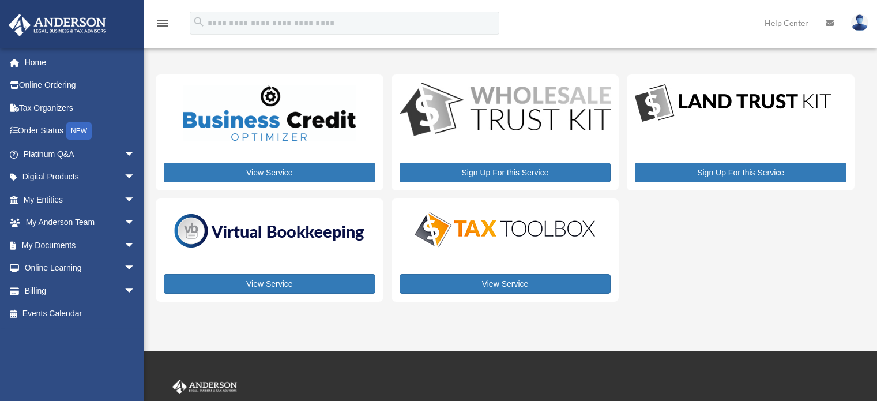 Image resolution: width=877 pixels, height=401 pixels. Describe the element at coordinates (80, 245) in the screenshot. I see `a: My Documentsarrow_drop_down` at that location.